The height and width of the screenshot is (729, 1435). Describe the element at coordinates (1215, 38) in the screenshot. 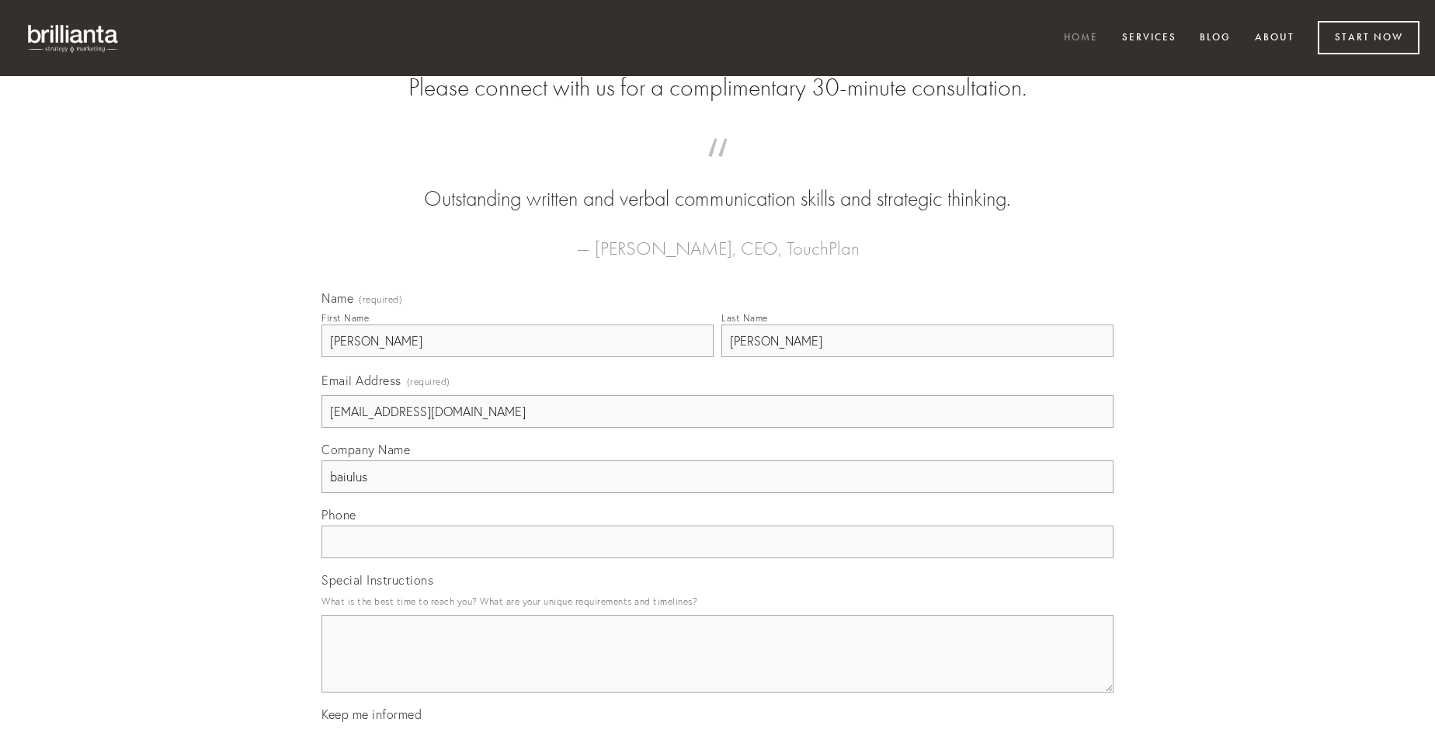

I see `a: Blog` at that location.